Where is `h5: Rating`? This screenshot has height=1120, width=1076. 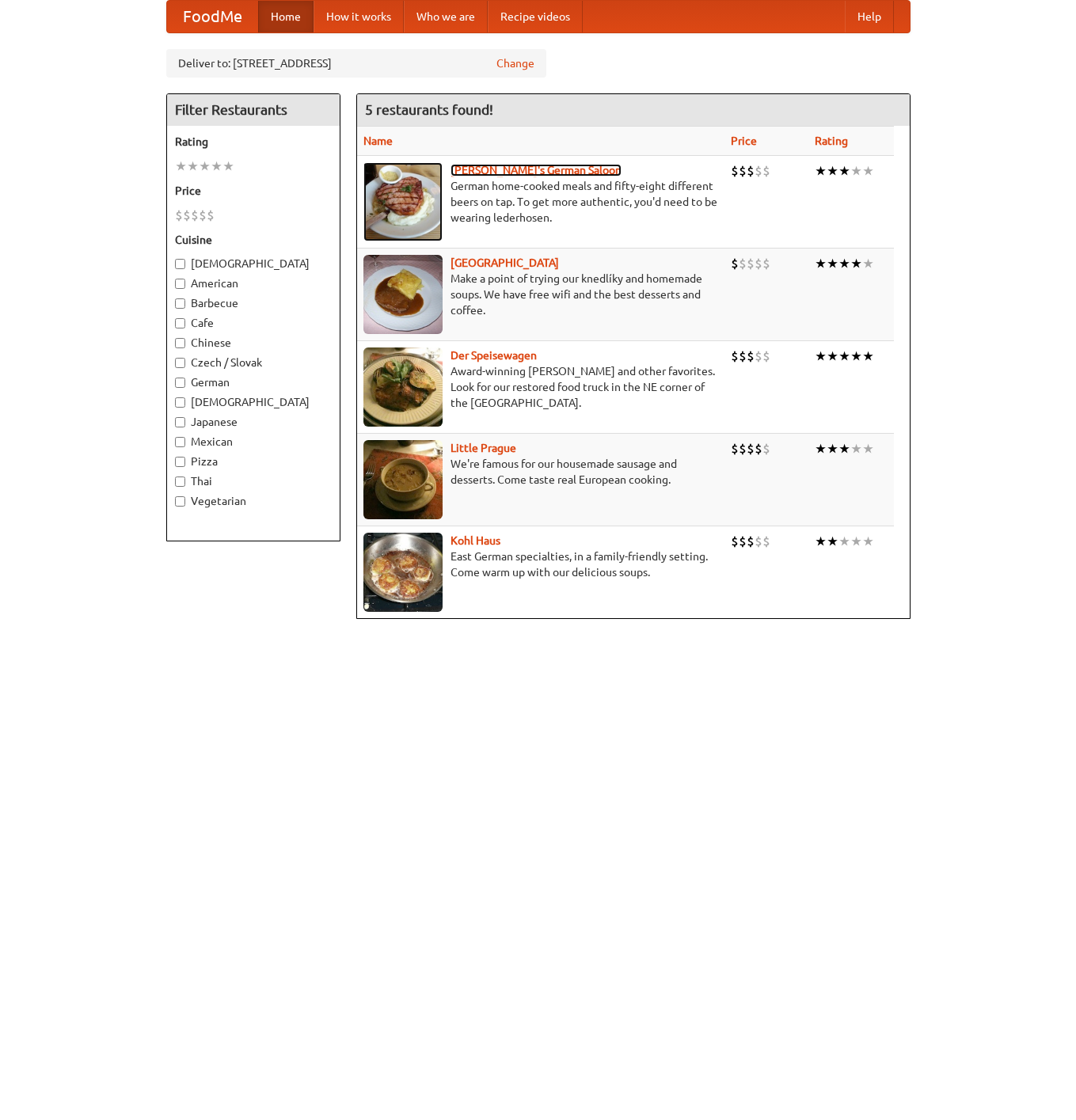 h5: Rating is located at coordinates (253, 142).